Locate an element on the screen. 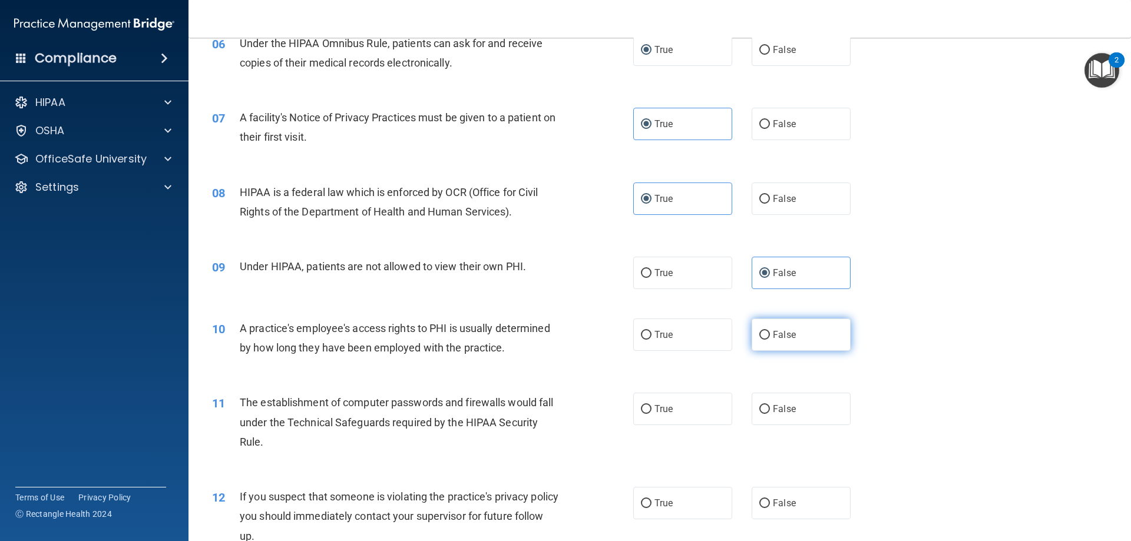 The image size is (1131, 541). span: A facility's Notice of Privacy Practices must be given to a patient on their first visit. is located at coordinates (397, 127).